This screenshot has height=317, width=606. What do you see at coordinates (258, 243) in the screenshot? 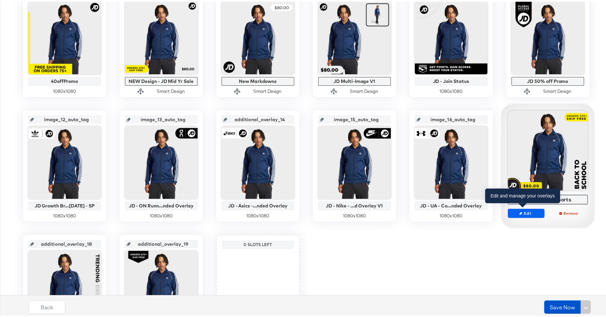
I see `div: 0 Slots Left` at bounding box center [258, 243].